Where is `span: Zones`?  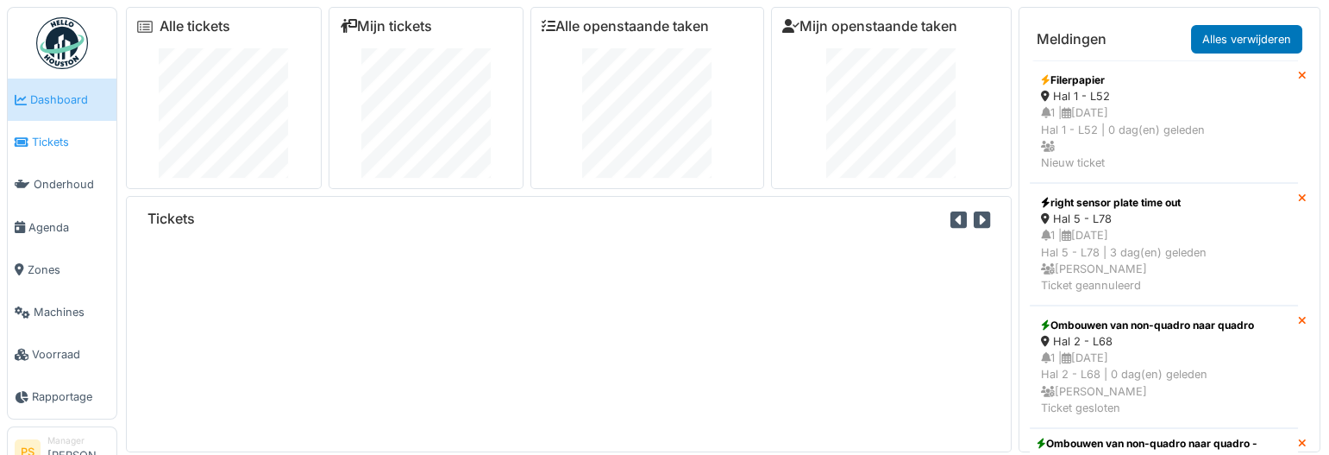 span: Zones is located at coordinates (68, 269).